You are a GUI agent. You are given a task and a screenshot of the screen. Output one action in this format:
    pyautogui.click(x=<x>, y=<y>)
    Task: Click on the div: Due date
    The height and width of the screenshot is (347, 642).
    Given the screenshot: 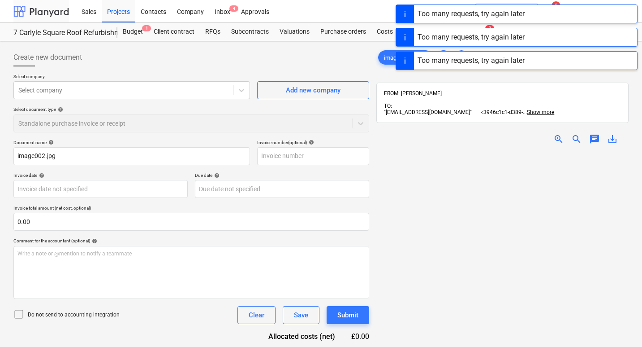 What is the action you would take?
    pyautogui.click(x=282, y=175)
    